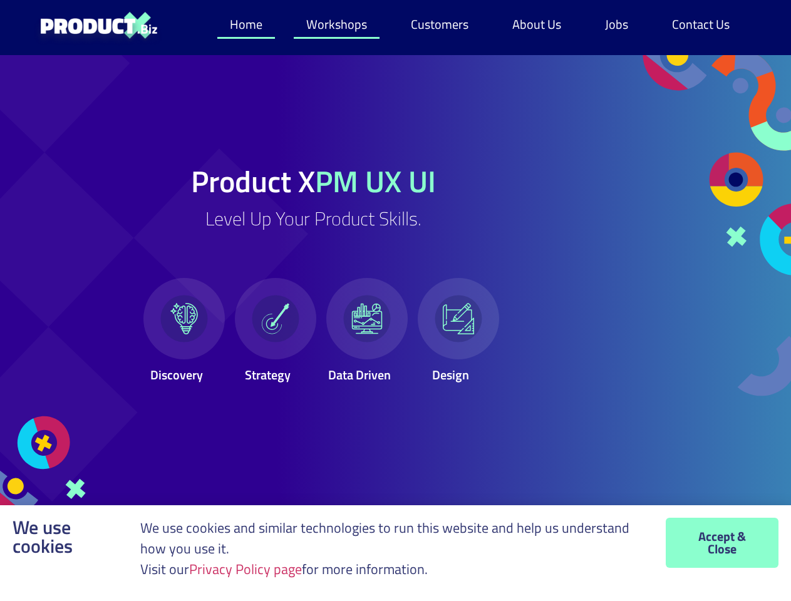 This screenshot has height=601, width=791. I want to click on p: We use cookies, so click(67, 537).